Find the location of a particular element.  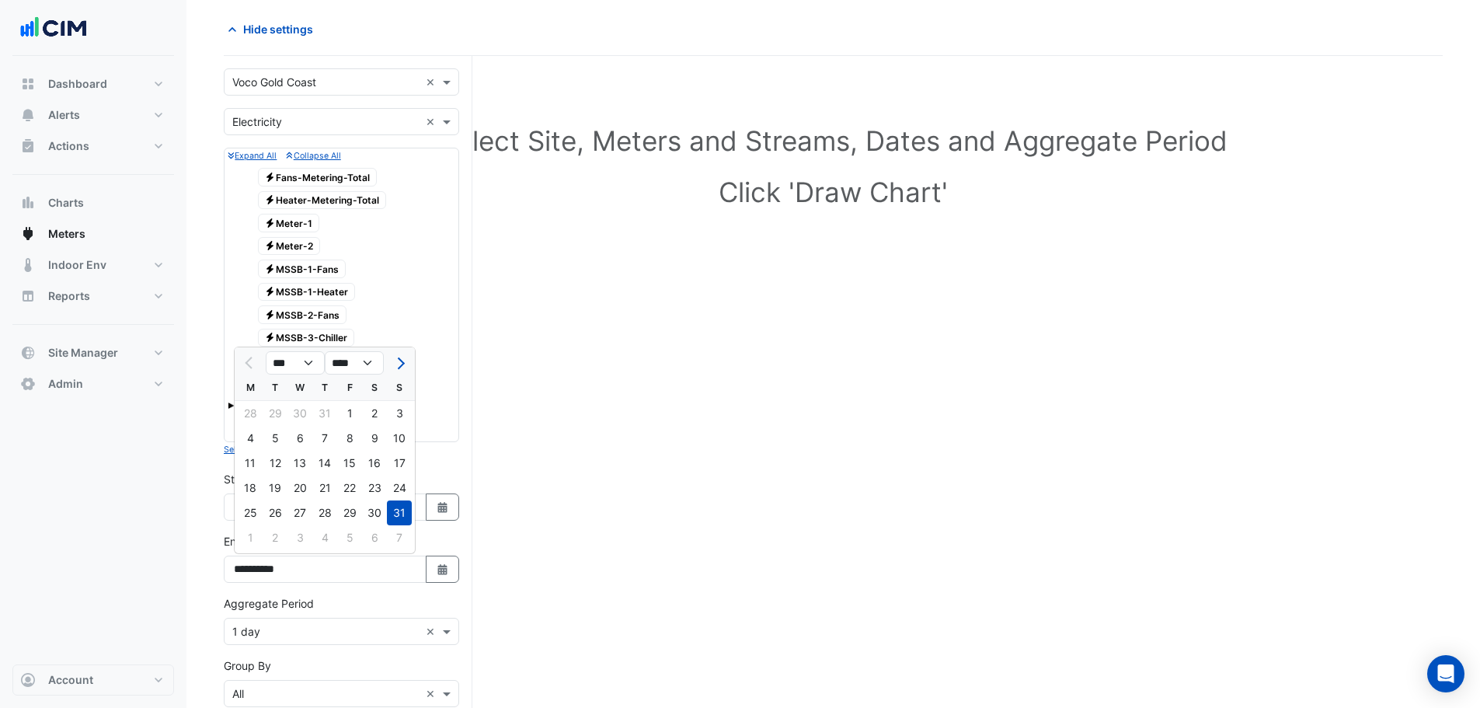

div: Saturday, September 6, 2025 is located at coordinates (374, 538).